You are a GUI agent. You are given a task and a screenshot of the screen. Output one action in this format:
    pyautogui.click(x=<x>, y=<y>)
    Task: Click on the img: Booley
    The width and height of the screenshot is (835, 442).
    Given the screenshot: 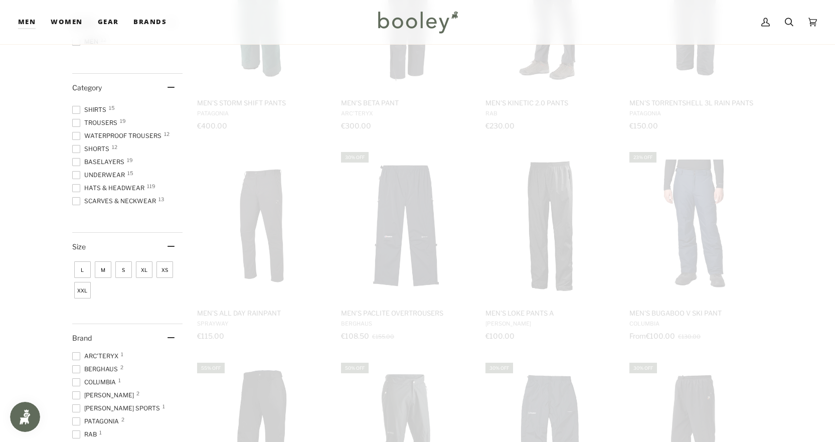 What is the action you would take?
    pyautogui.click(x=417, y=22)
    